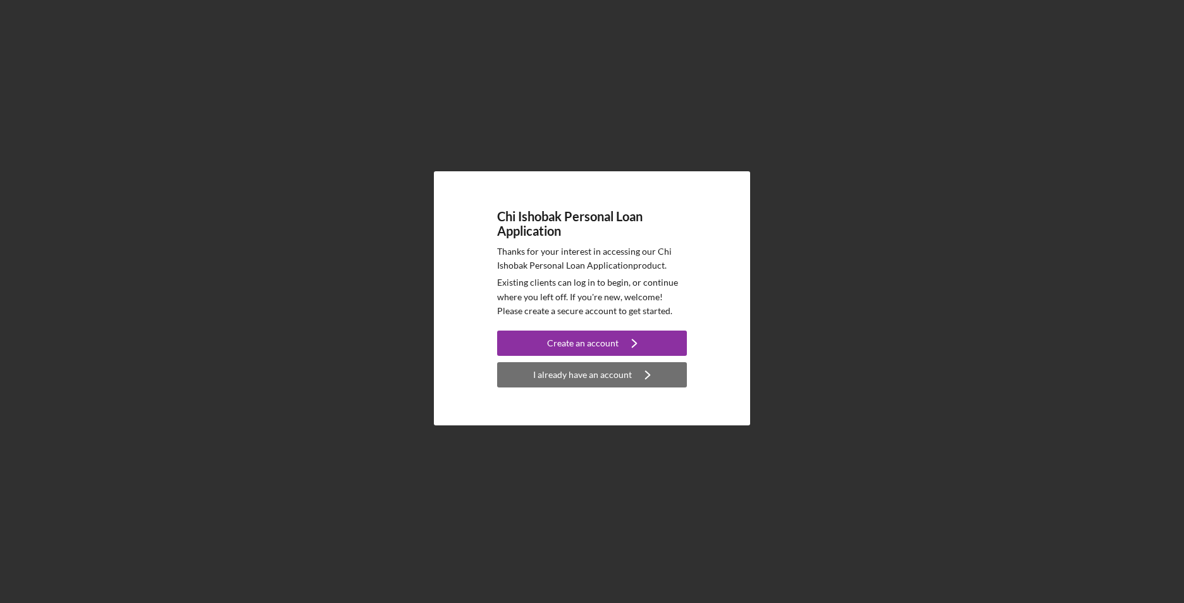 This screenshot has width=1184, height=603. What do you see at coordinates (592, 375) in the screenshot?
I see `button: I already have an account` at bounding box center [592, 375].